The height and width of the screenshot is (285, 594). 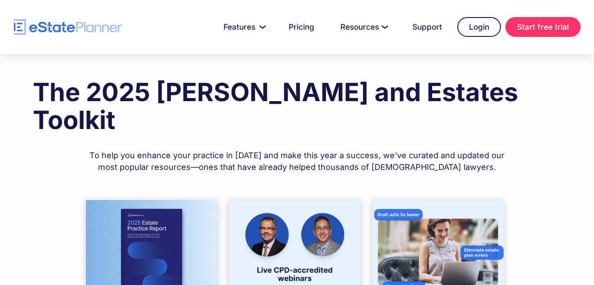 I want to click on a: Features, so click(x=243, y=27).